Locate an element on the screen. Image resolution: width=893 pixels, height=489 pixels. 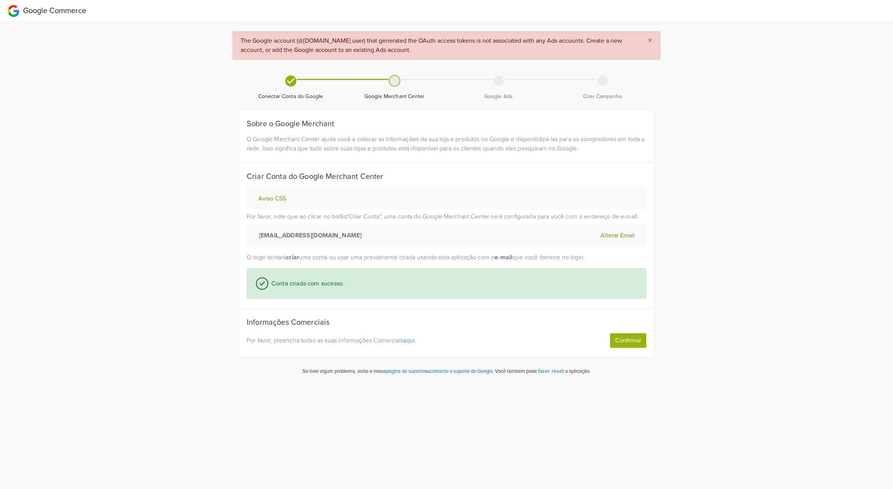
span: Google Ads is located at coordinates (499, 97).